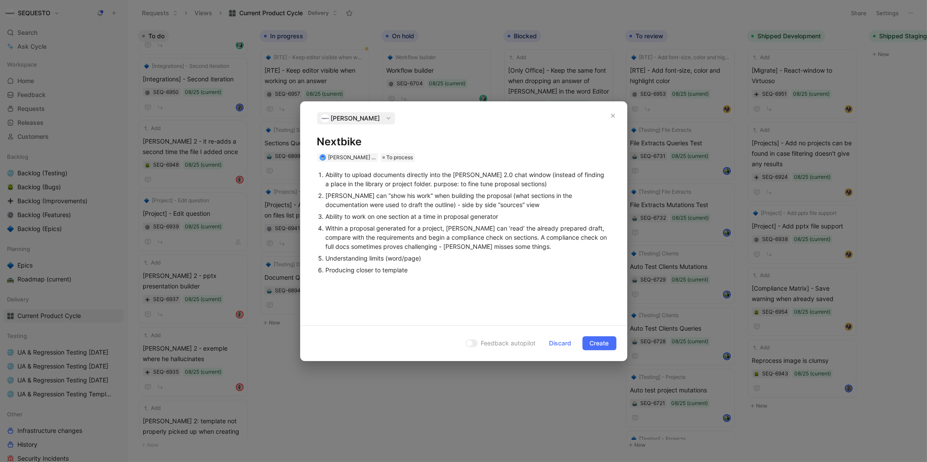  Describe the element at coordinates (508, 343) in the screenshot. I see `span: Feedback autopilot` at that location.